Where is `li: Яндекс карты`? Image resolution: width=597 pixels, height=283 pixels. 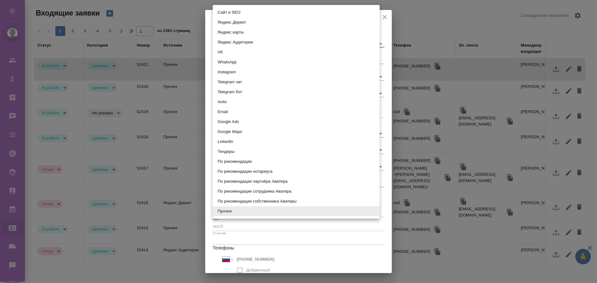
li: Яндекс карты is located at coordinates (296, 32).